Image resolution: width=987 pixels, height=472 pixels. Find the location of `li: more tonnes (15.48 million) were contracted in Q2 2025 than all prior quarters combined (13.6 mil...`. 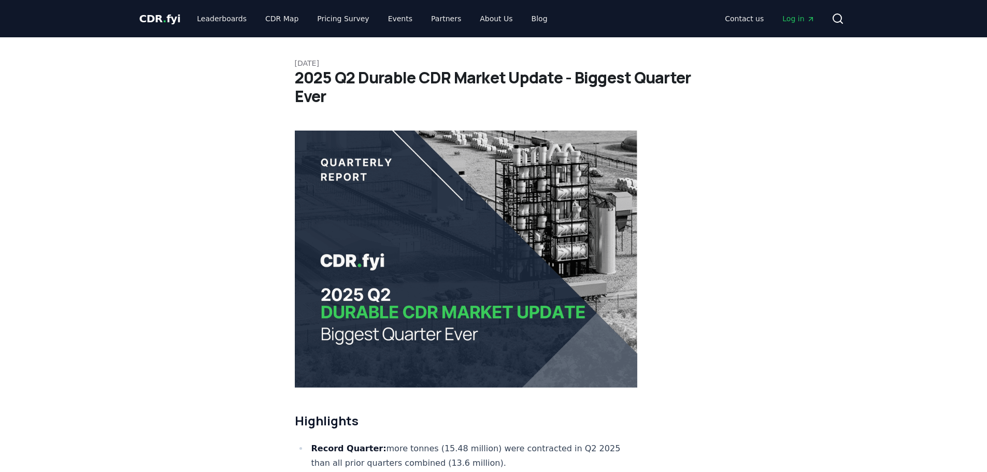

li: more tonnes (15.48 million) were contracted in Q2 2025 than all prior quarters combined (13.6 mil... is located at coordinates (473, 456).